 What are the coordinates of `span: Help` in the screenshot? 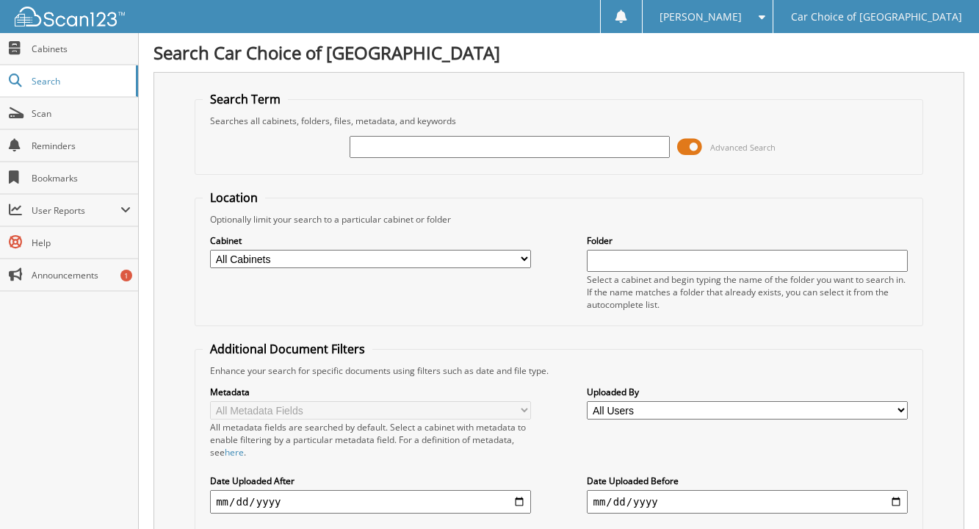 It's located at (81, 242).